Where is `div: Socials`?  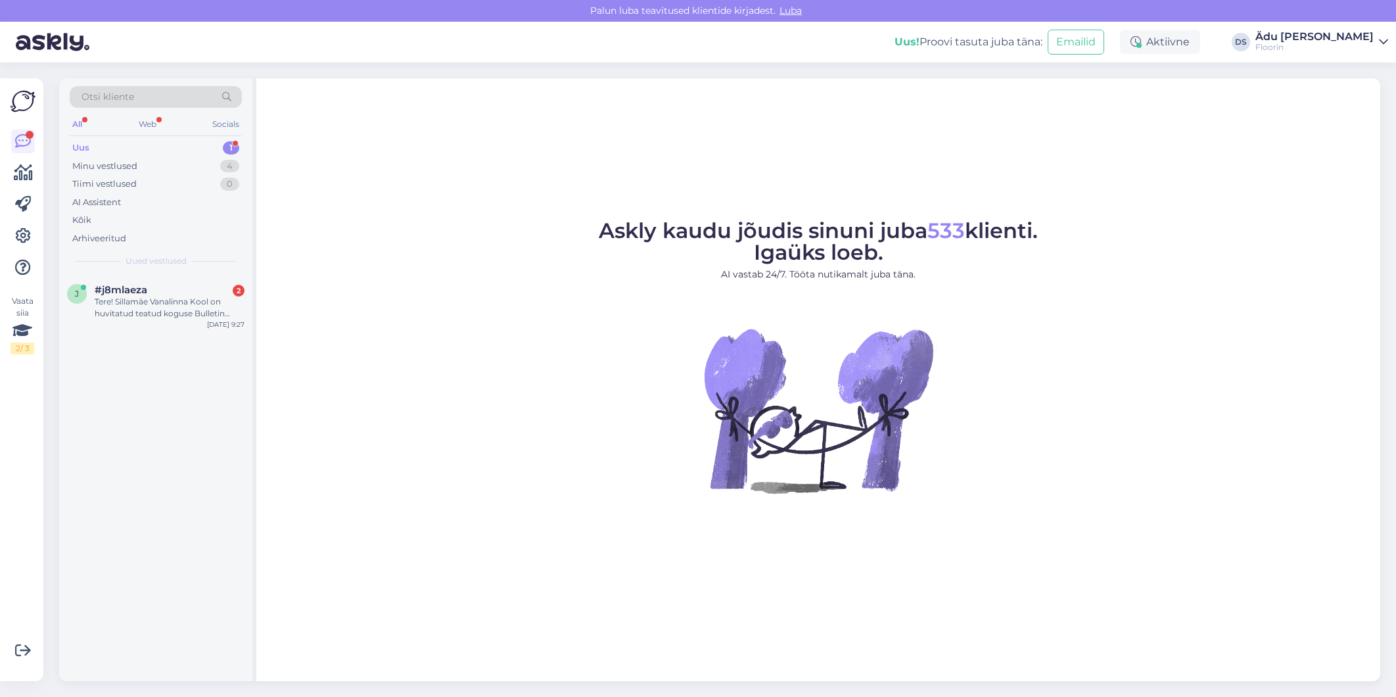
div: Socials is located at coordinates (226, 124).